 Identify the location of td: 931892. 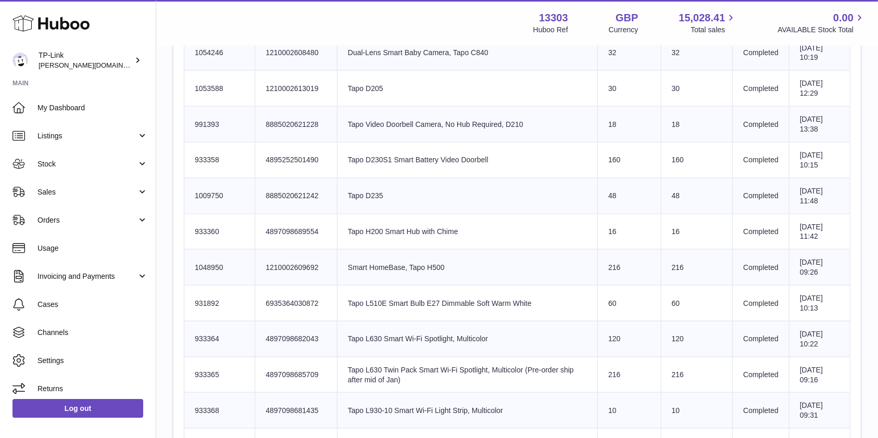
(220, 304).